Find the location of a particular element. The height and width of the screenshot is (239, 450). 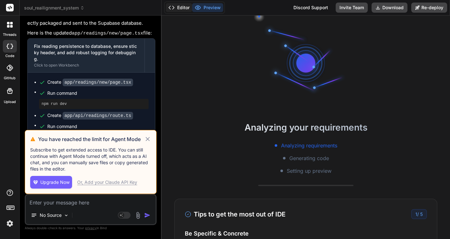

p: No Source is located at coordinates (50, 216).